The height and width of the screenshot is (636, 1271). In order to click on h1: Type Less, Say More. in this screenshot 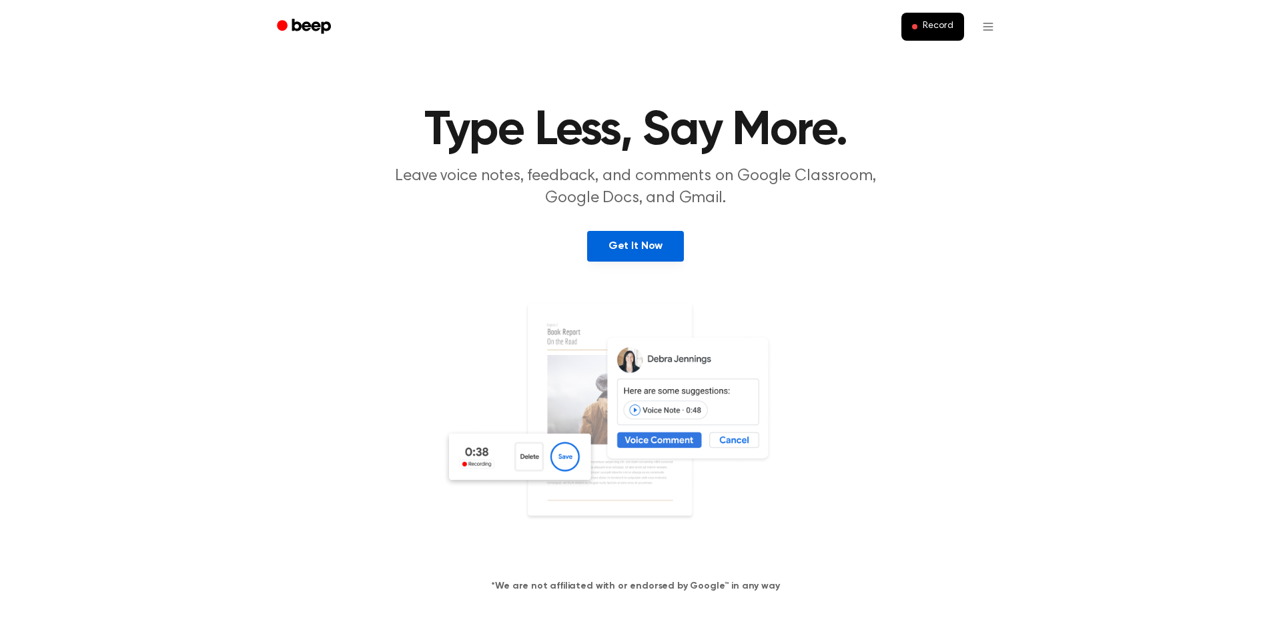, I will do `click(636, 131)`.